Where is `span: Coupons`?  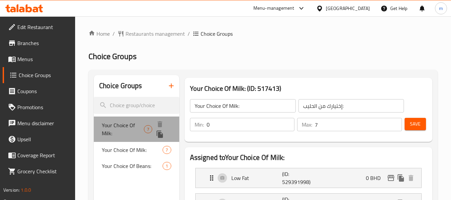
span: Coupons is located at coordinates (44, 91).